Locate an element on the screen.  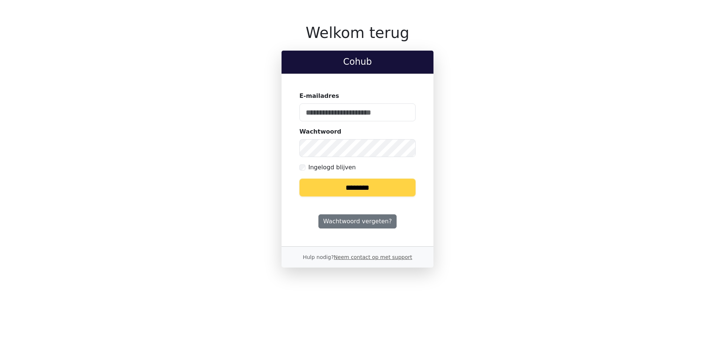
label: Wachtwoord is located at coordinates (320, 132).